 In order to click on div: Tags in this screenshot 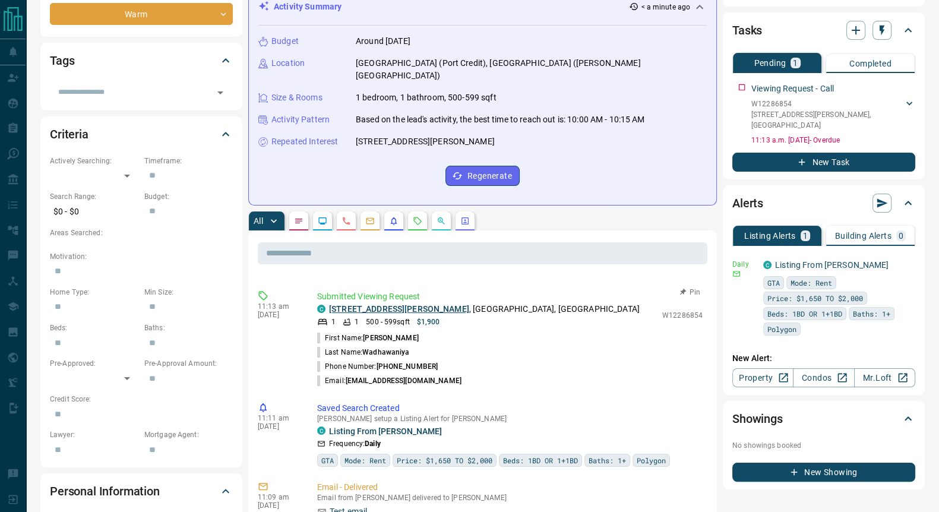, I will do `click(141, 61)`.